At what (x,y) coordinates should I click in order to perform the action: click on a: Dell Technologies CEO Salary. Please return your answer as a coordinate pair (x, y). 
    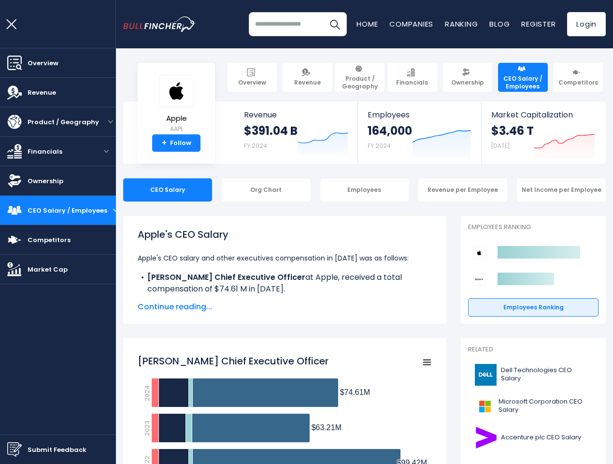
    Looking at the image, I should click on (533, 374).